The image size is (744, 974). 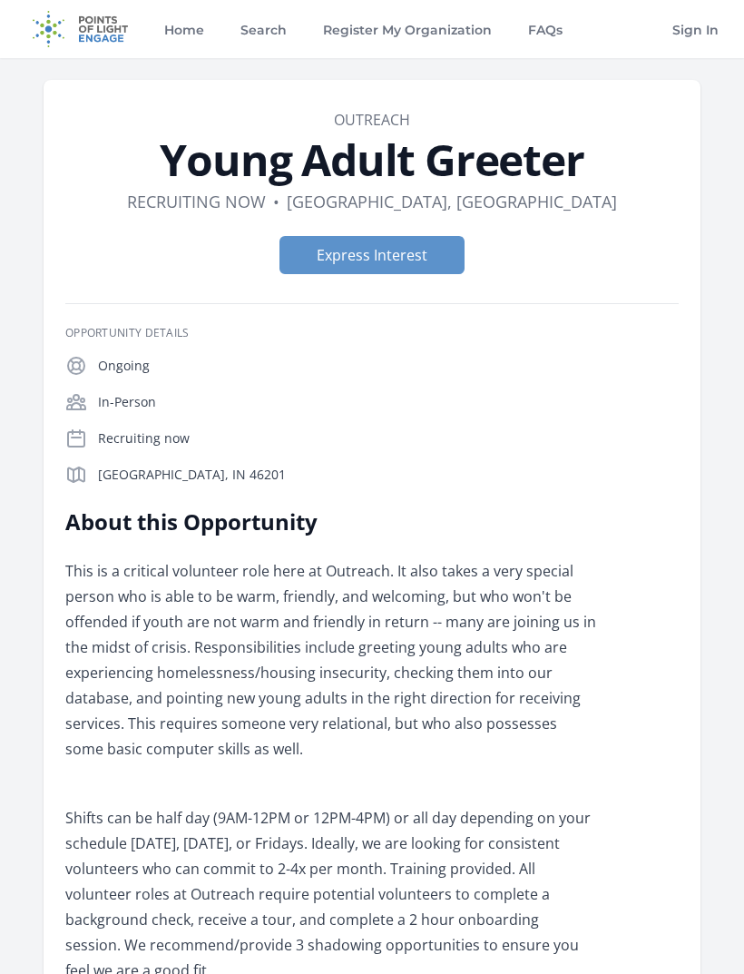 I want to click on p: Ongoing, so click(x=389, y=366).